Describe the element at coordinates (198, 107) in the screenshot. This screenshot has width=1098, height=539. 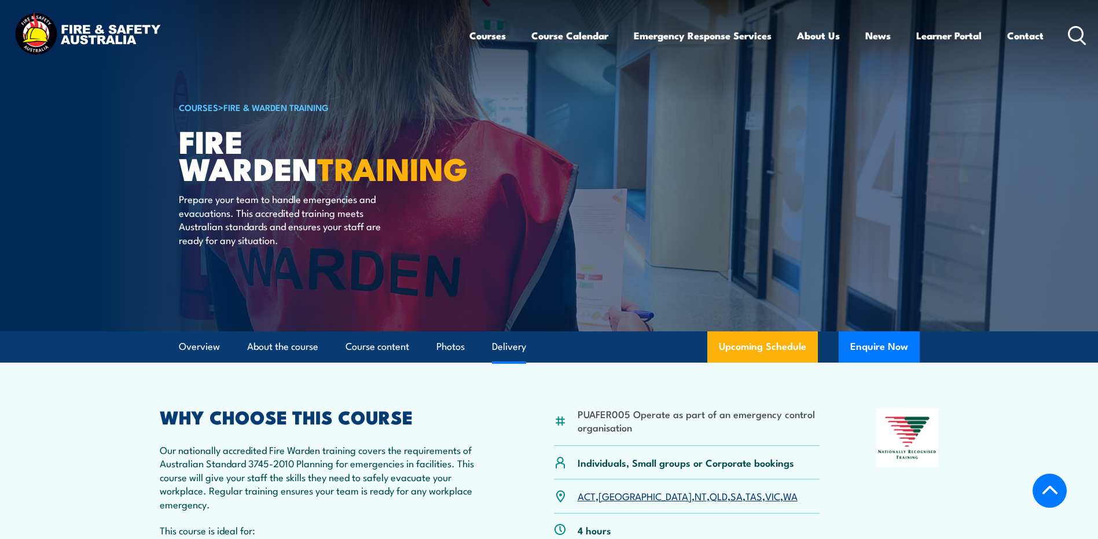
I see `a: COURSES` at that location.